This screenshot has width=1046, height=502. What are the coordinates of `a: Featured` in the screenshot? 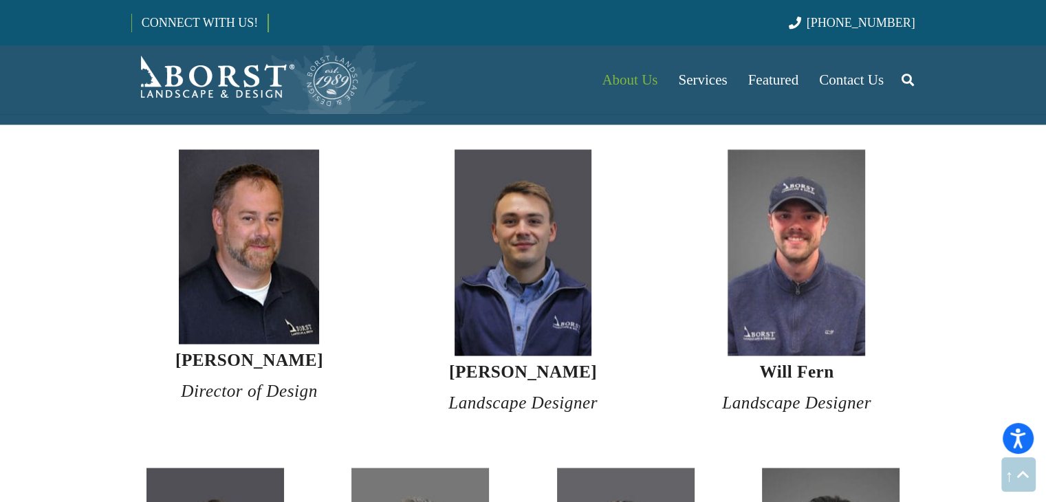 It's located at (773, 80).